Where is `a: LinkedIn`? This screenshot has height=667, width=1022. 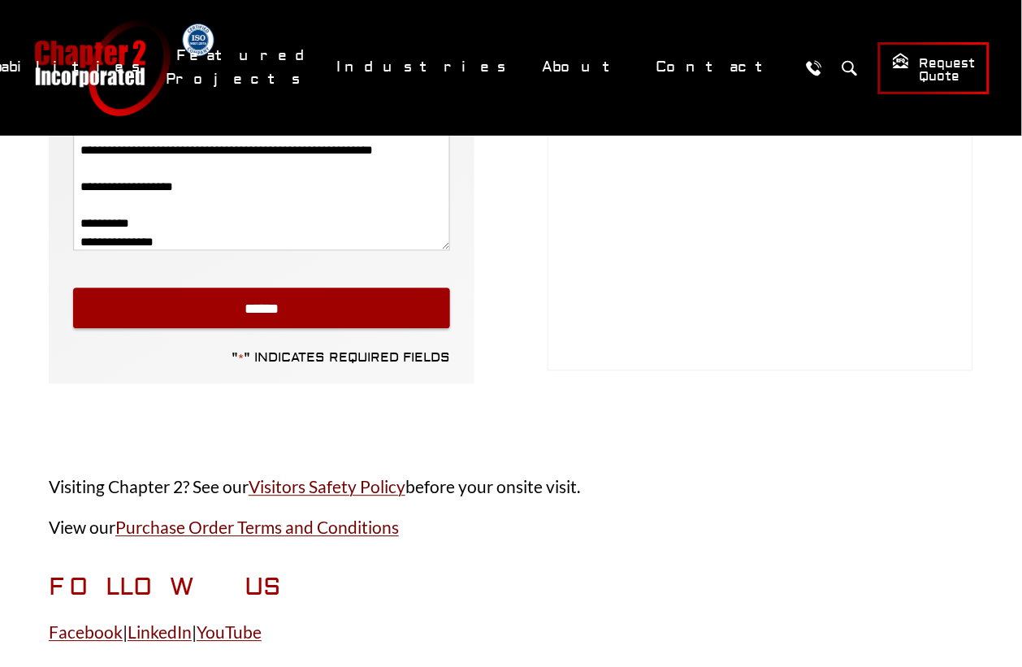
a: LinkedIn is located at coordinates (159, 632).